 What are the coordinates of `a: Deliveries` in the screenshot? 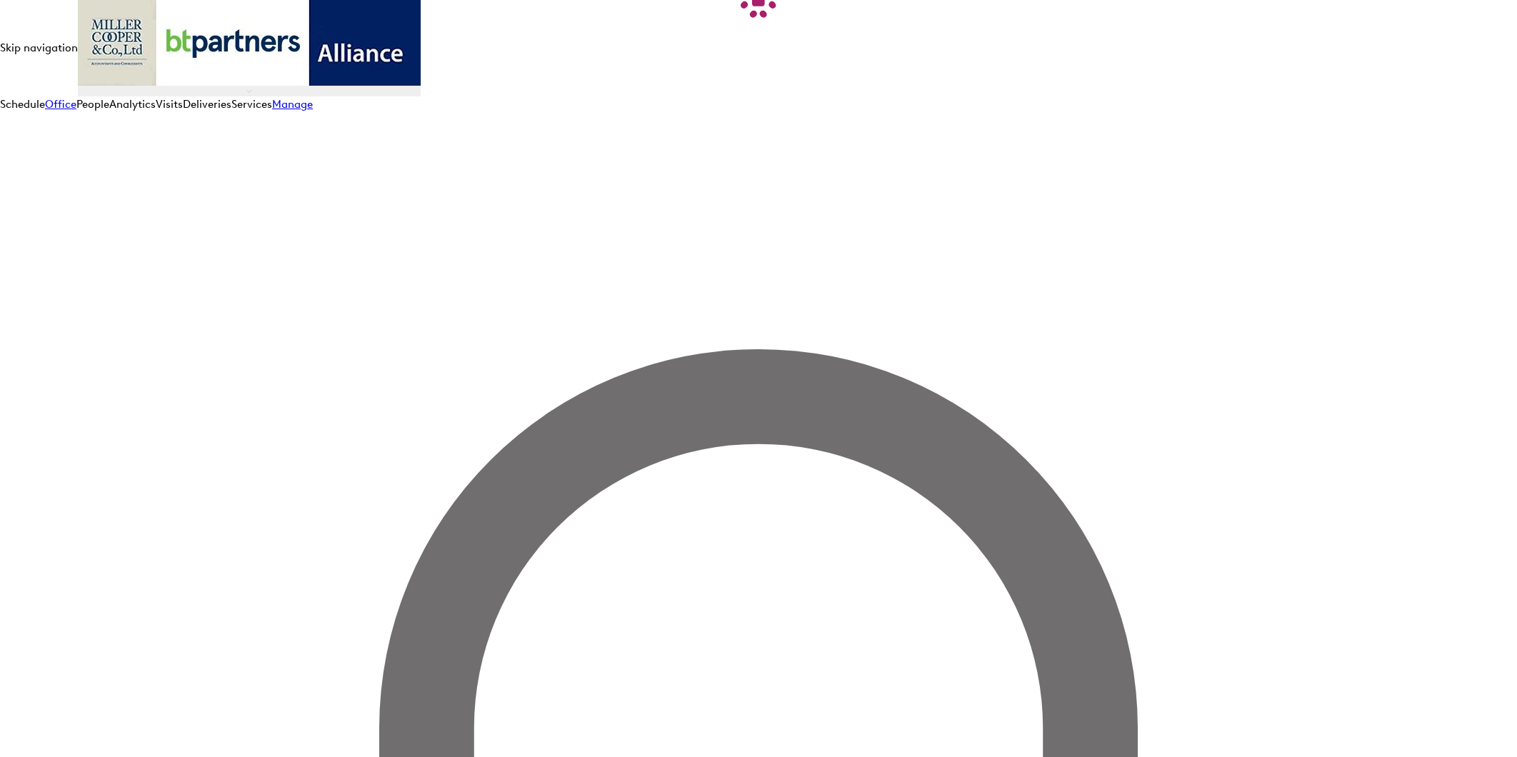 It's located at (207, 104).